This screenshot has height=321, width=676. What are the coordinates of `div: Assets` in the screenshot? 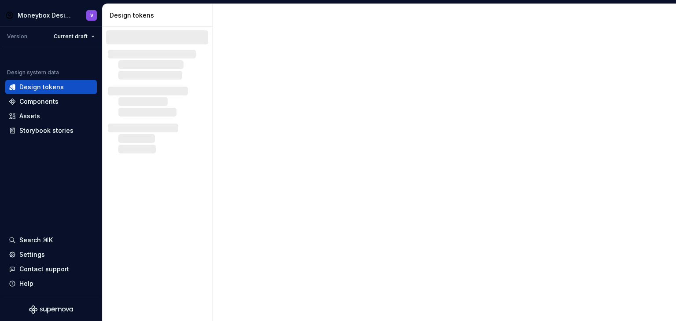 It's located at (29, 116).